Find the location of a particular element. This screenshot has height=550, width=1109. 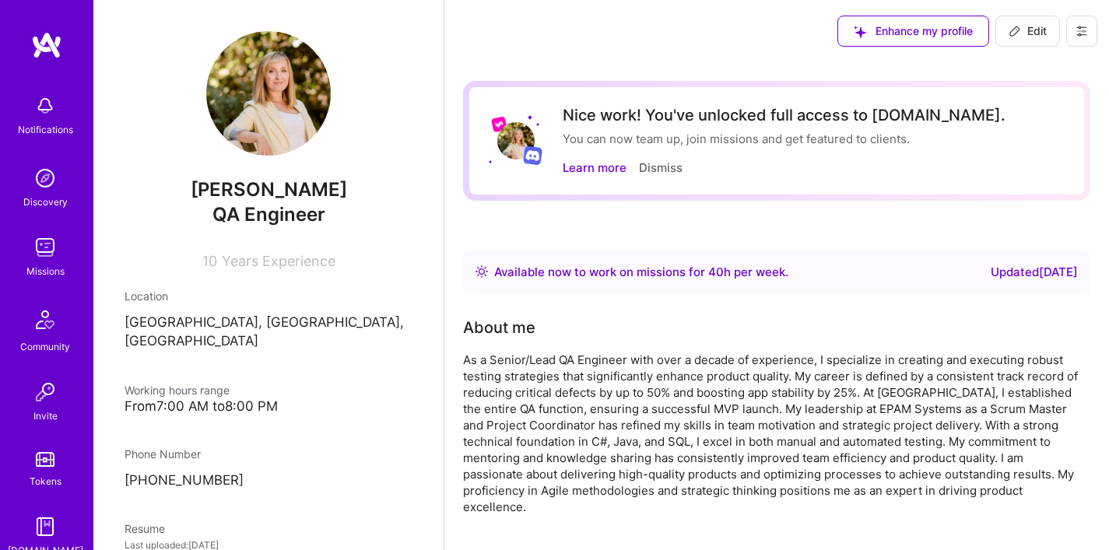

span: Resume is located at coordinates (145, 528).